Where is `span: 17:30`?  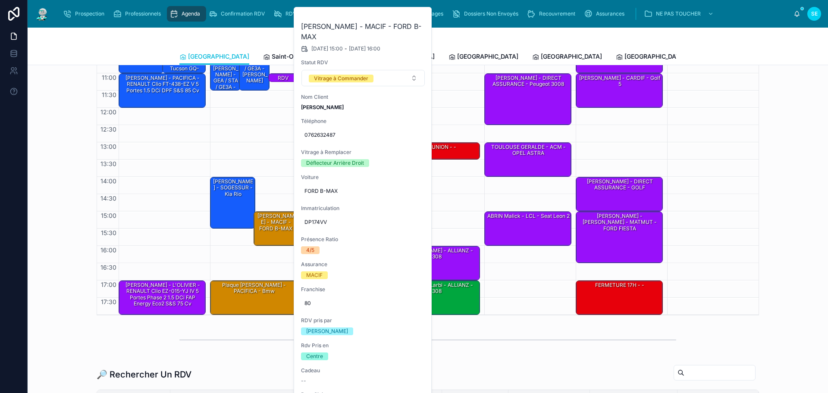 span: 17:30 is located at coordinates (109, 301).